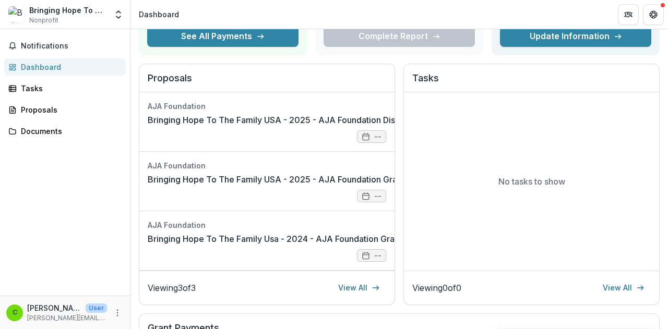 This screenshot has height=329, width=668. Describe the element at coordinates (65, 67) in the screenshot. I see `a: Dashboard` at that location.